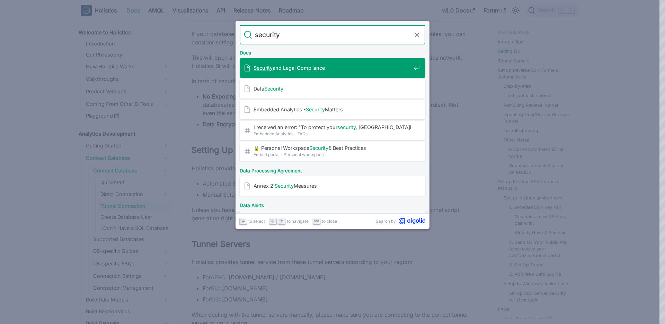  I want to click on input: Search docs, so click(333, 35).